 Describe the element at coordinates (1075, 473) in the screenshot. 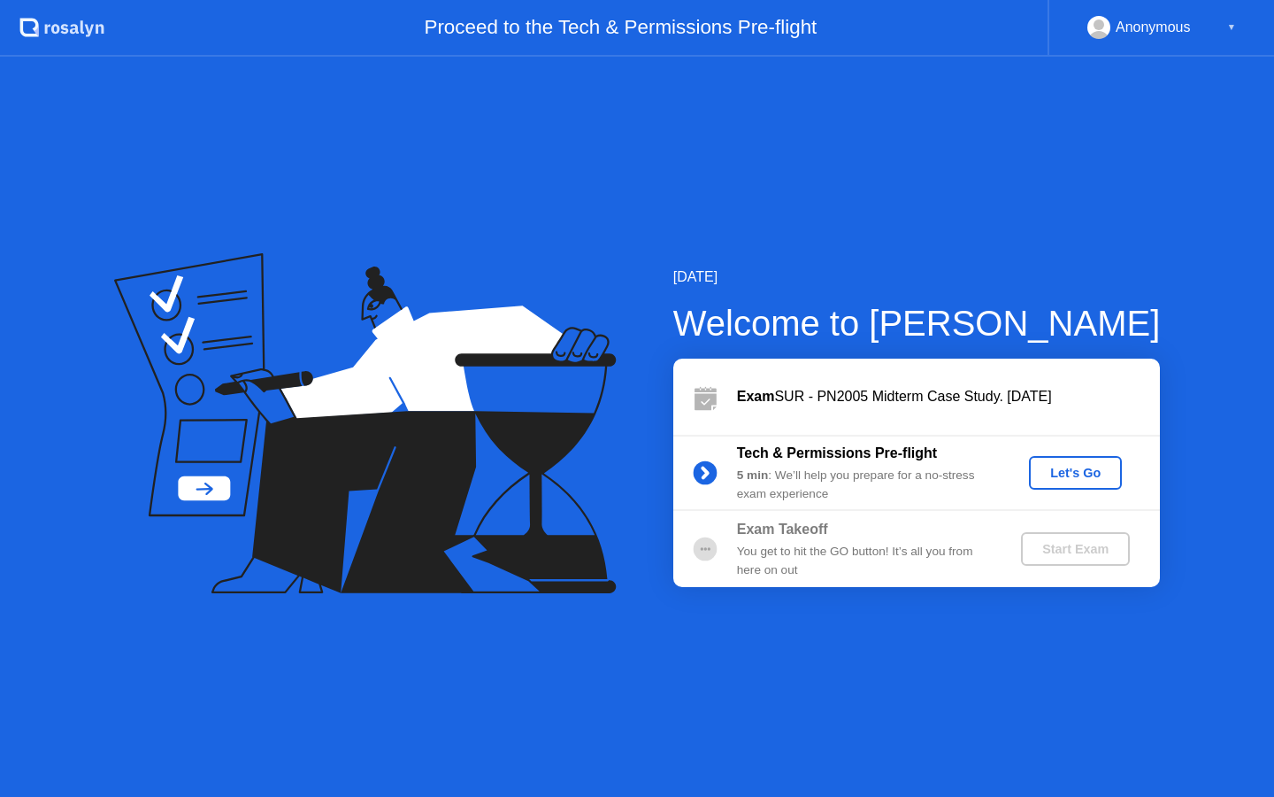

I see `button: Let's Go` at that location.